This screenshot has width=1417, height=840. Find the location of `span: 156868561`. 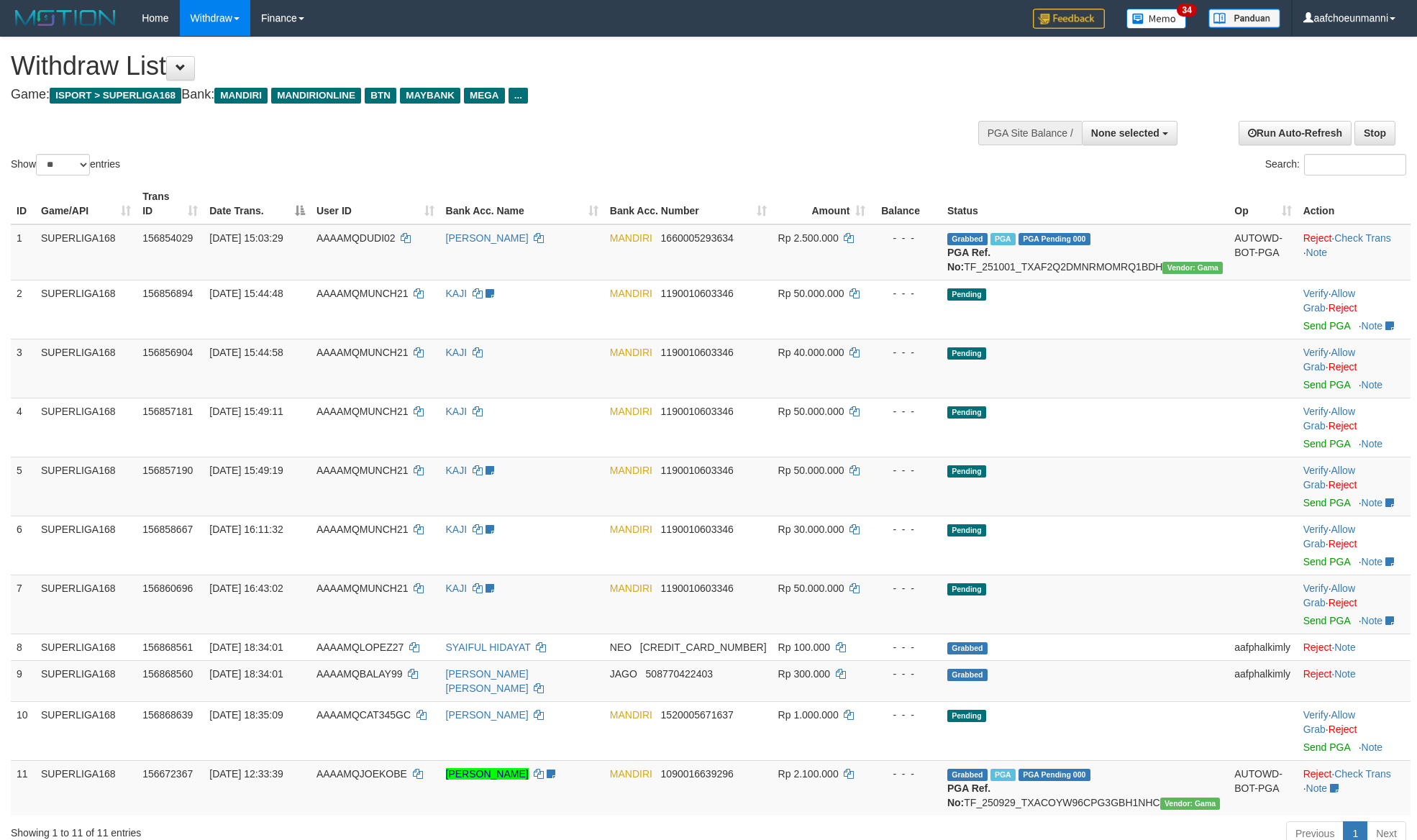

span: 156868561 is located at coordinates (168, 647).